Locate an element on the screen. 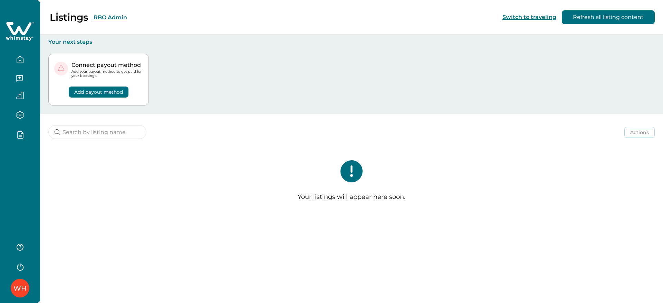 The width and height of the screenshot is (663, 303). div: Whimstay Host is located at coordinates (20, 289).